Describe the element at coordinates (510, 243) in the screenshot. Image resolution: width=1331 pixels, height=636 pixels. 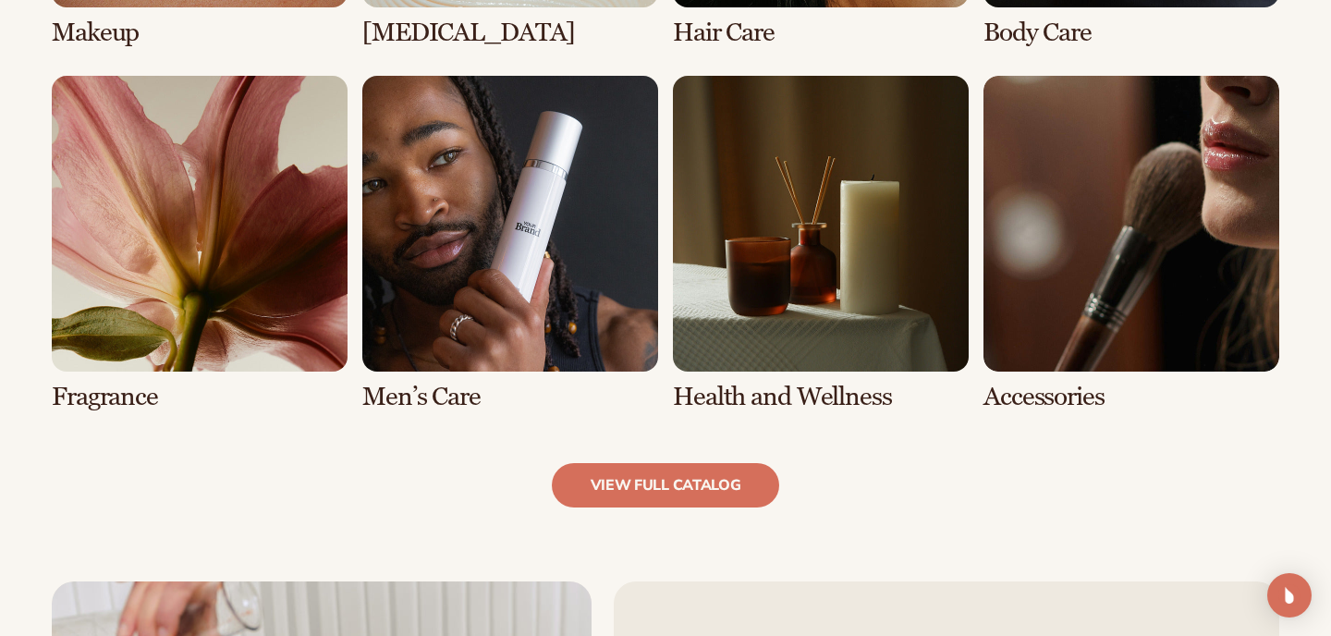
I see `div: 6 / 8` at that location.